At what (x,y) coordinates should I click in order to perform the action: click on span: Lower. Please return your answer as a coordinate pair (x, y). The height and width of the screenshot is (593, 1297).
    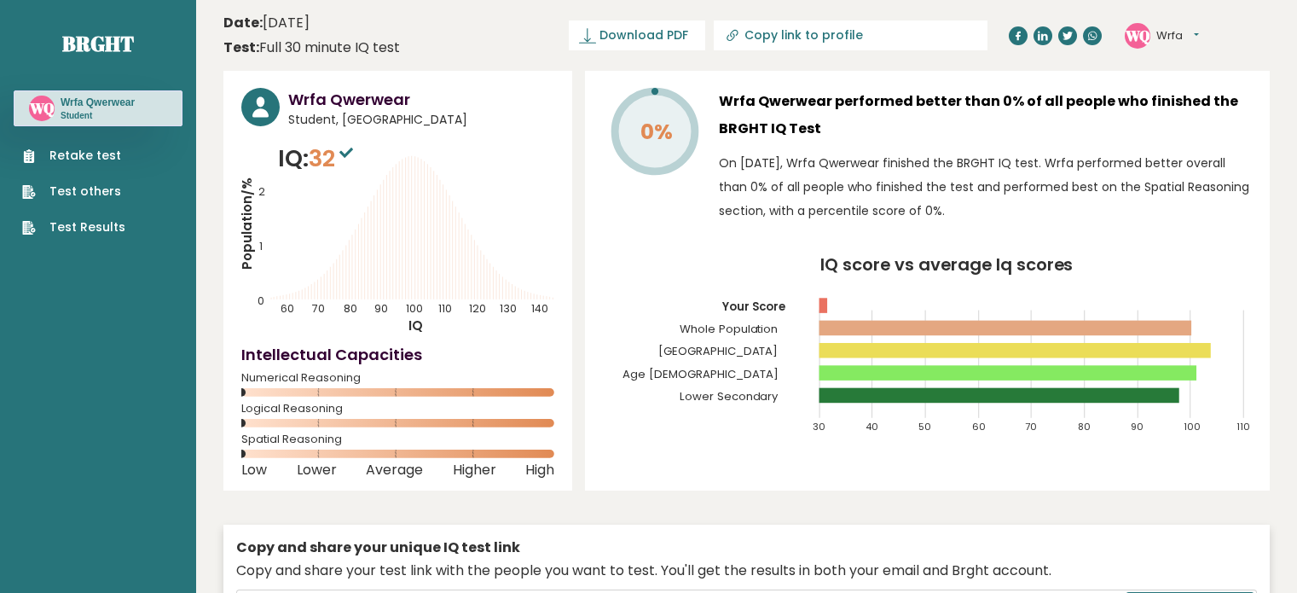
    Looking at the image, I should click on (316, 470).